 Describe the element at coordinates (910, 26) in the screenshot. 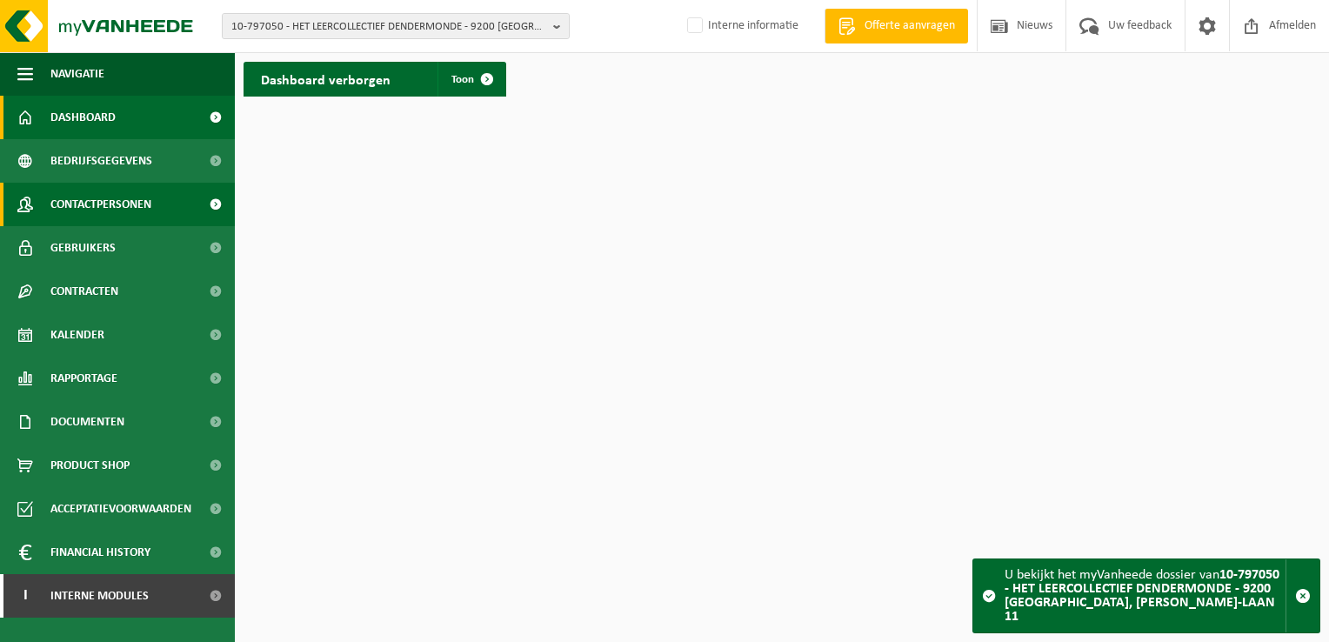

I see `span: Offerte aanvragen` at that location.